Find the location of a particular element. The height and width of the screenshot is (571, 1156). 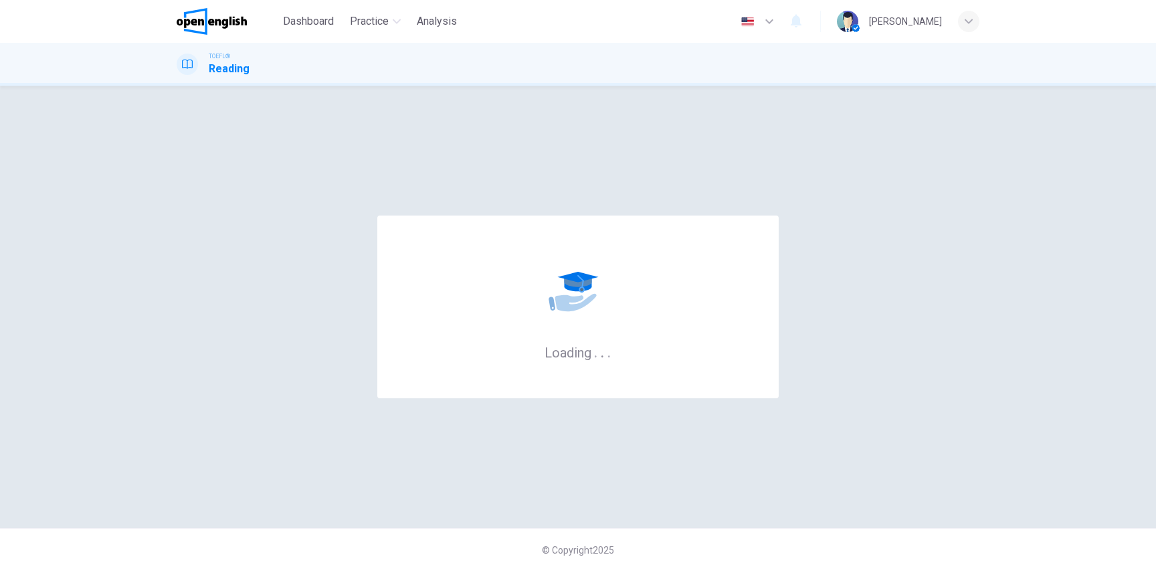

img: OpenEnglish logo is located at coordinates (211, 21).